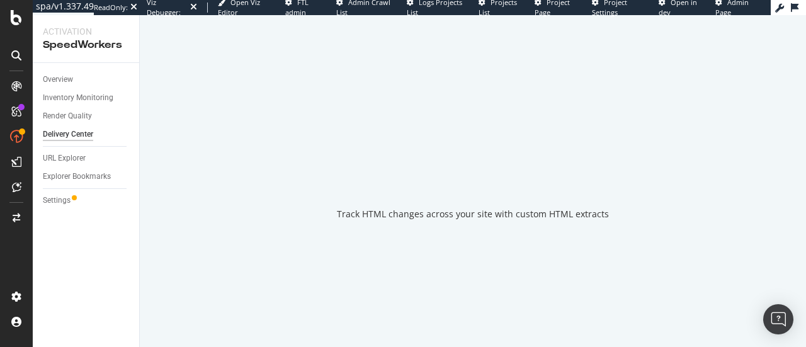  I want to click on div: ReadOnly:, so click(111, 8).